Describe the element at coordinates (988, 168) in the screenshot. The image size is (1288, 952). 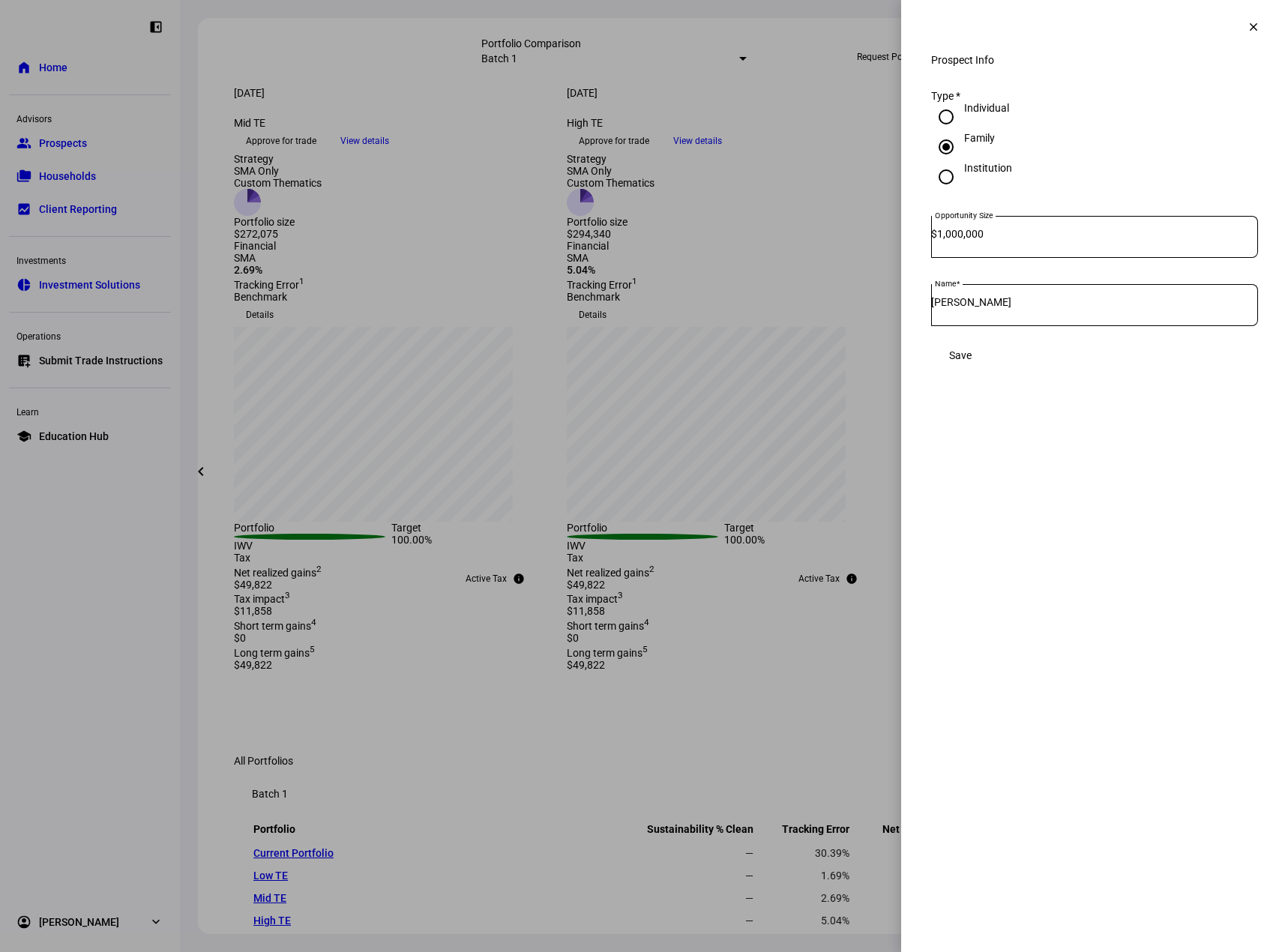
I see `div: Institution` at that location.